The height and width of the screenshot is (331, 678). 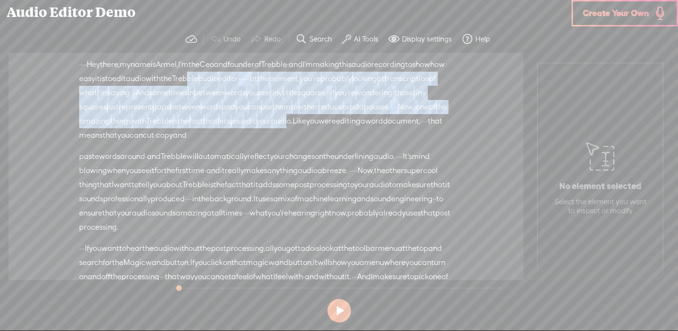 What do you see at coordinates (365, 248) in the screenshot?
I see `span: toolbar` at bounding box center [365, 248].